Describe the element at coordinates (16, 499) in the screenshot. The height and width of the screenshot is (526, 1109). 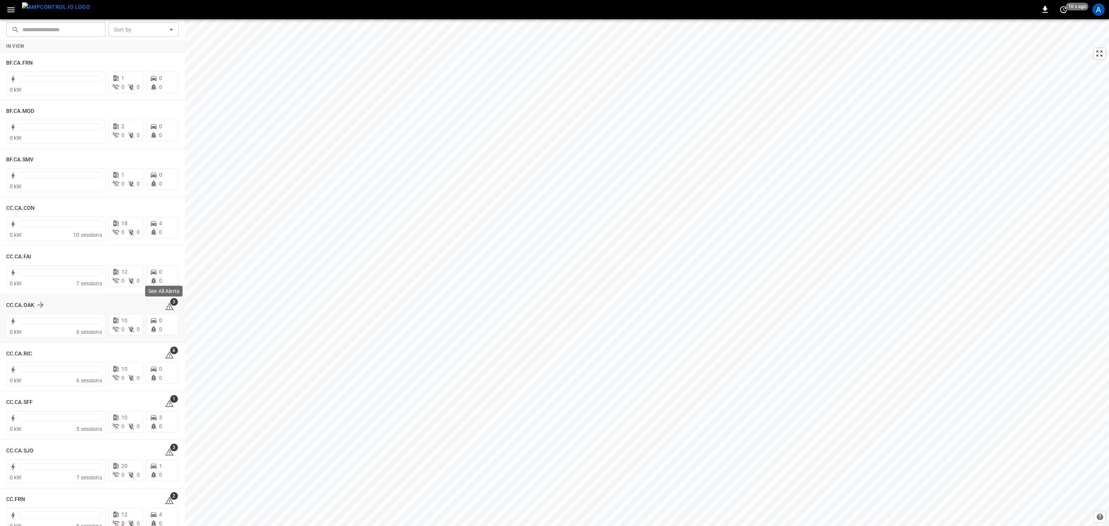
I see `h6: CC.FRN` at that location.